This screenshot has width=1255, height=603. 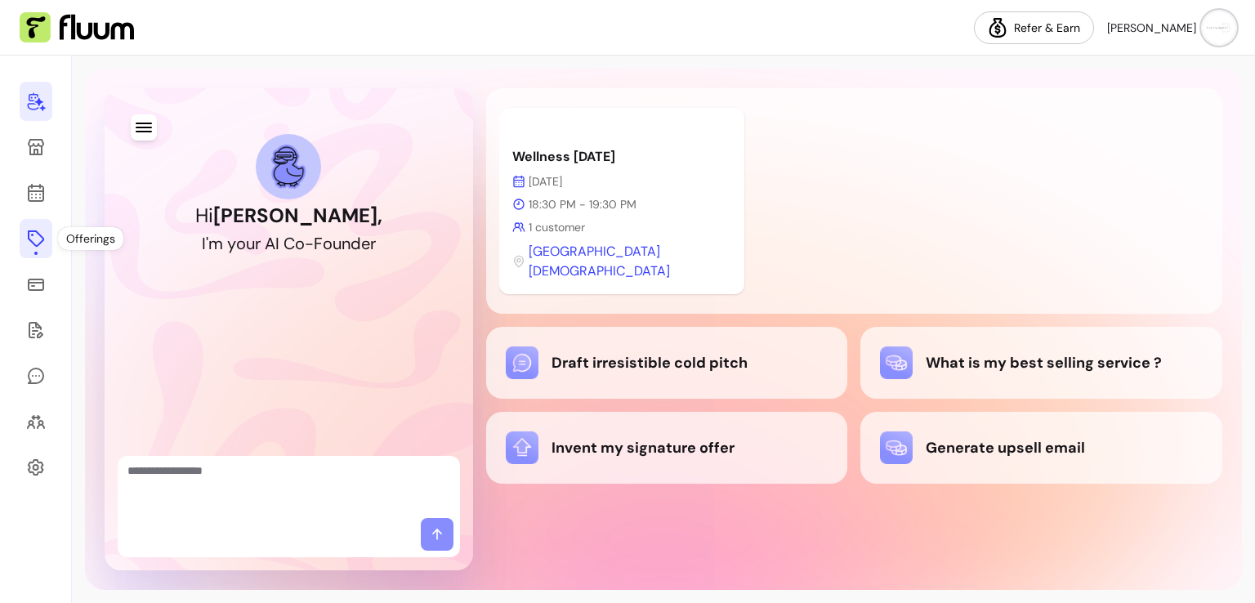 What do you see at coordinates (36, 468) in the screenshot?
I see `a: Settings` at bounding box center [36, 468].